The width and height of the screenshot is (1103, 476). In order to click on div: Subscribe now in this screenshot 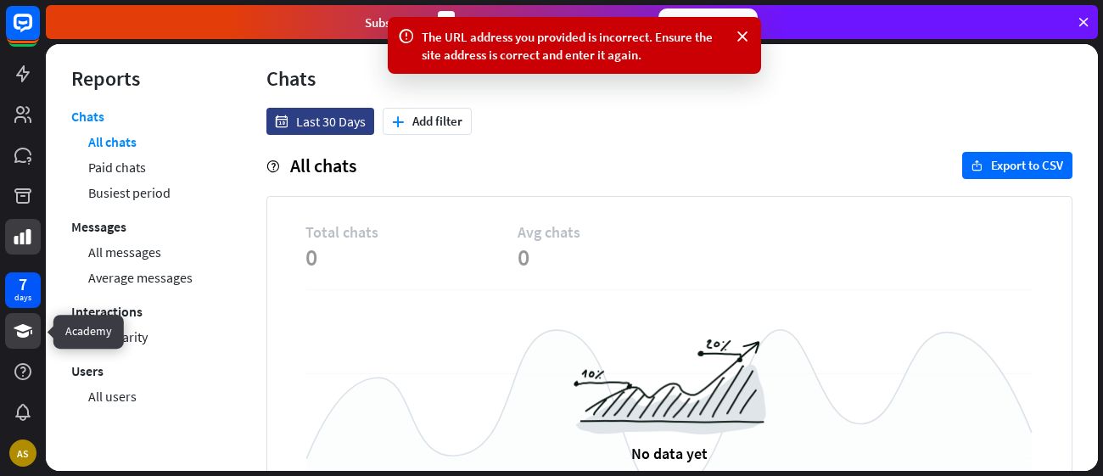, I will do `click(708, 22)`.